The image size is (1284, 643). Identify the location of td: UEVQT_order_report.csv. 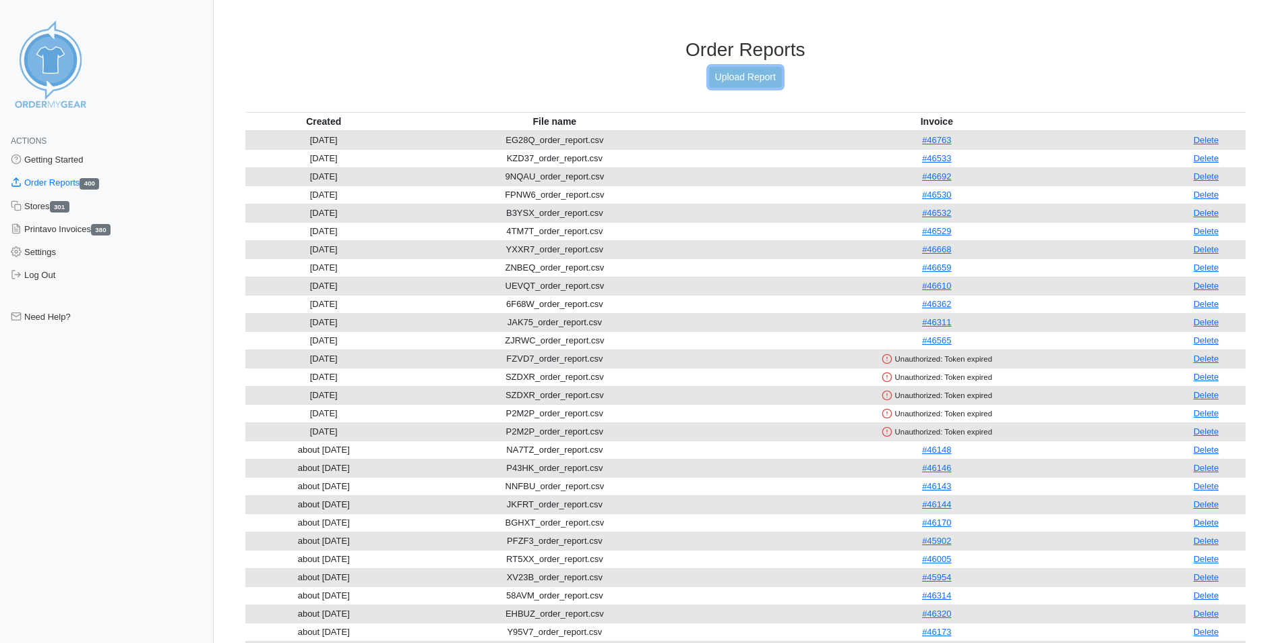
(555, 285).